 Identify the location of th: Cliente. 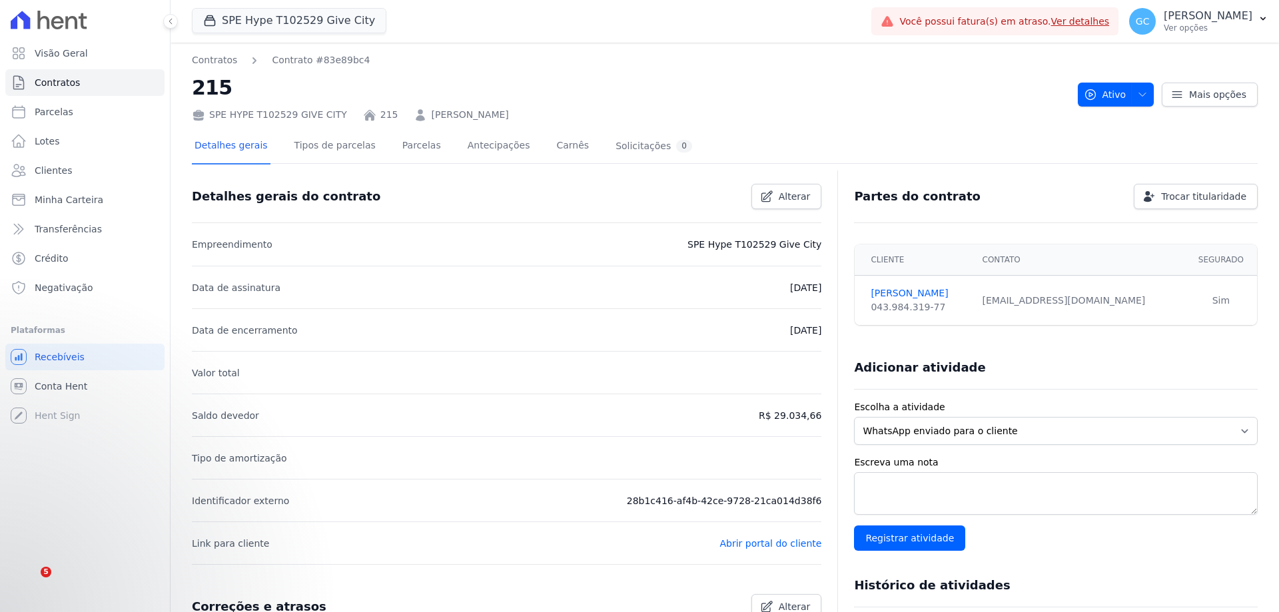
(914, 260).